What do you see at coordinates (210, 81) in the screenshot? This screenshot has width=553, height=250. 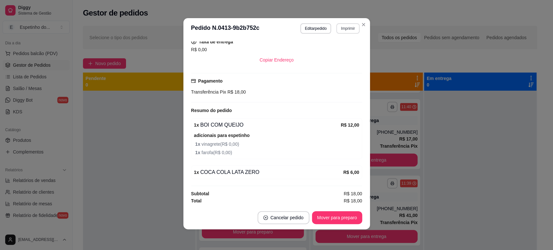 I see `strong: Pagamento` at bounding box center [210, 81].